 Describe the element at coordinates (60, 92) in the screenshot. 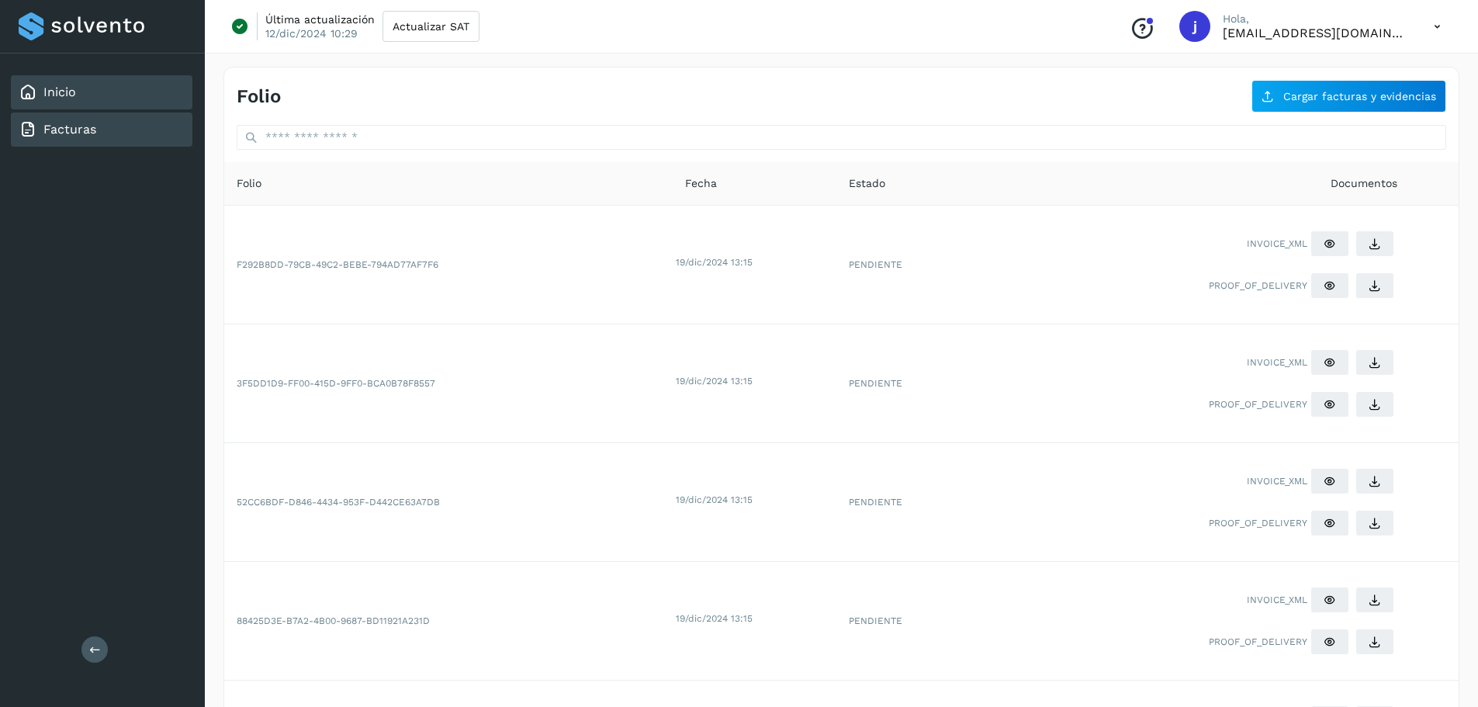

I see `a: Inicio` at that location.